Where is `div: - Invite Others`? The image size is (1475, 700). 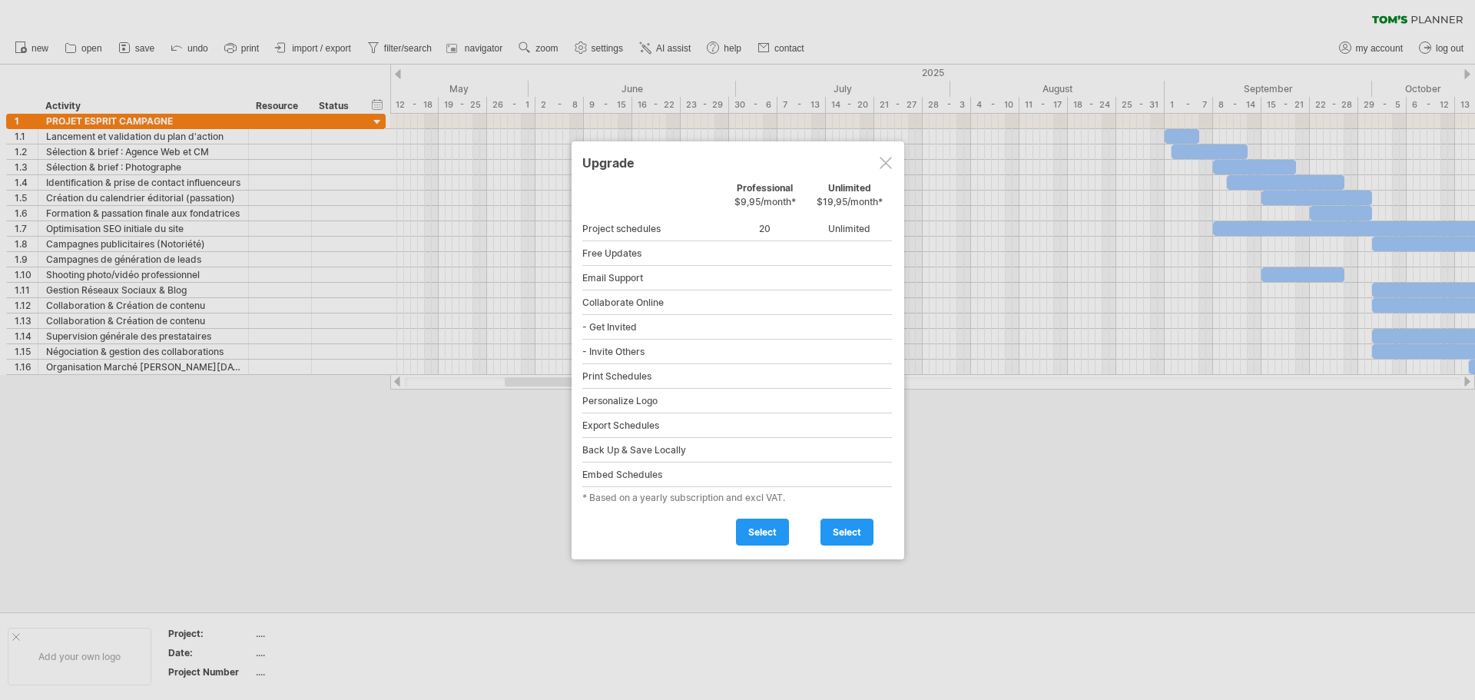
div: - Invite Others is located at coordinates (652, 352).